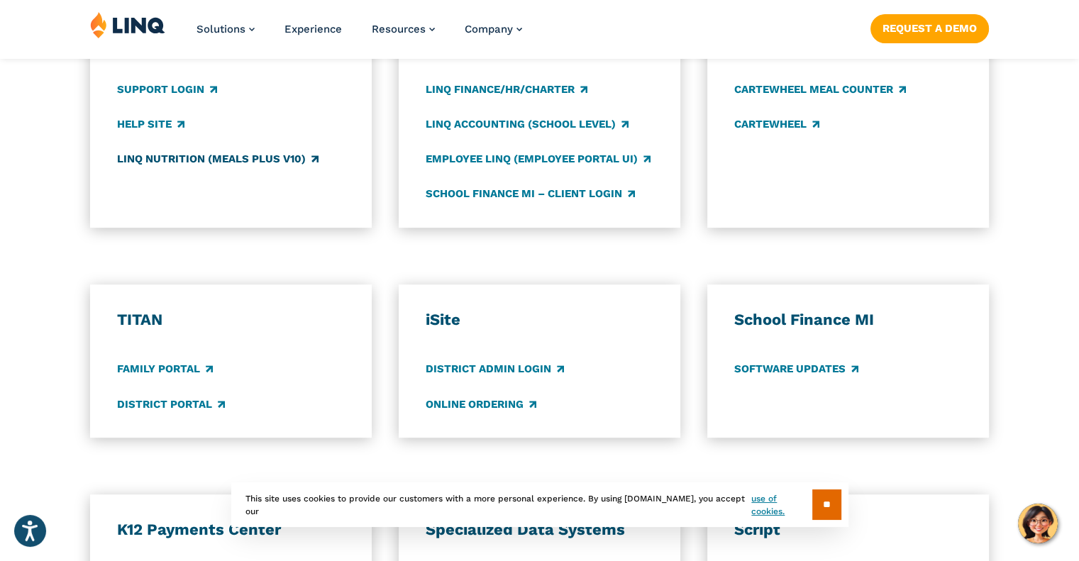 The width and height of the screenshot is (1079, 561). What do you see at coordinates (848, 320) in the screenshot?
I see `h3: School Finance MI` at bounding box center [848, 320].